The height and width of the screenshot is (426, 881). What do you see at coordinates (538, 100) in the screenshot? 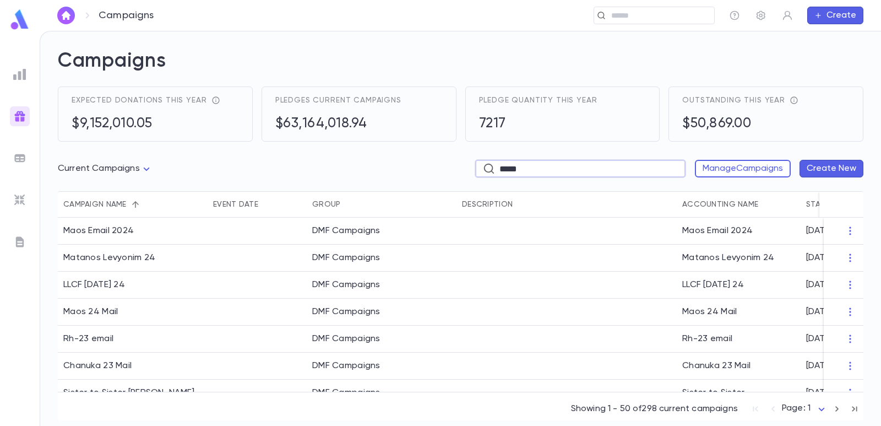
I see `span: Pledge quantity this year` at bounding box center [538, 100].